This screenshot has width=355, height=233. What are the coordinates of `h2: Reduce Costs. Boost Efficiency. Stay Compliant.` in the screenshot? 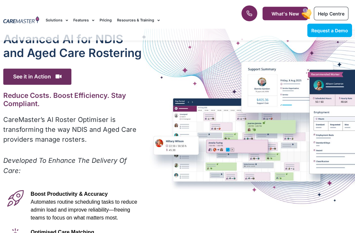 It's located at (73, 100).